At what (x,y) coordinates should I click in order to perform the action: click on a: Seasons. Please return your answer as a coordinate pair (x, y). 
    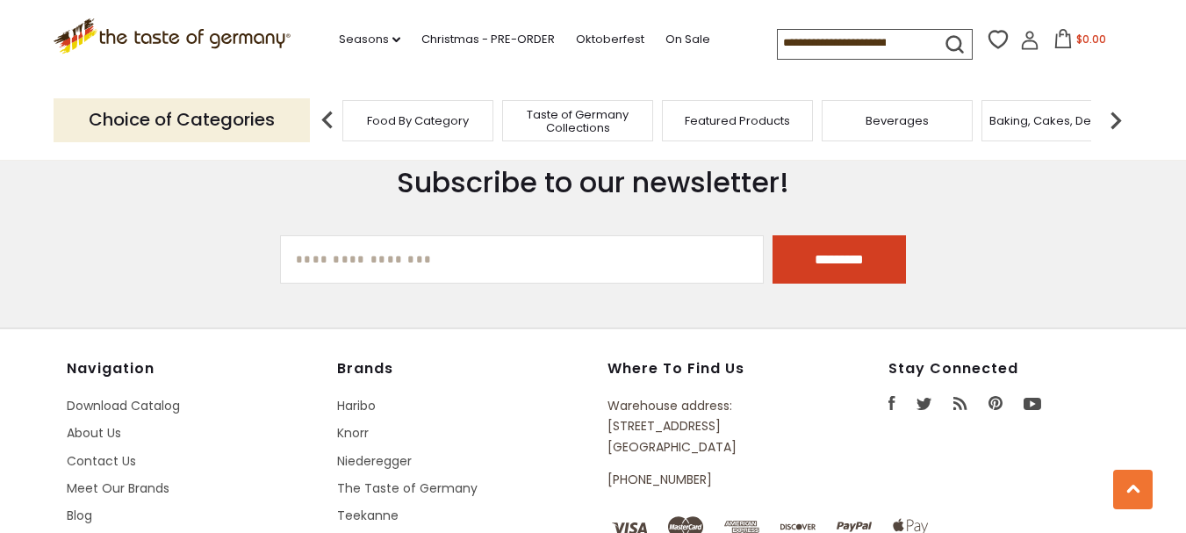
    Looking at the image, I should click on (370, 40).